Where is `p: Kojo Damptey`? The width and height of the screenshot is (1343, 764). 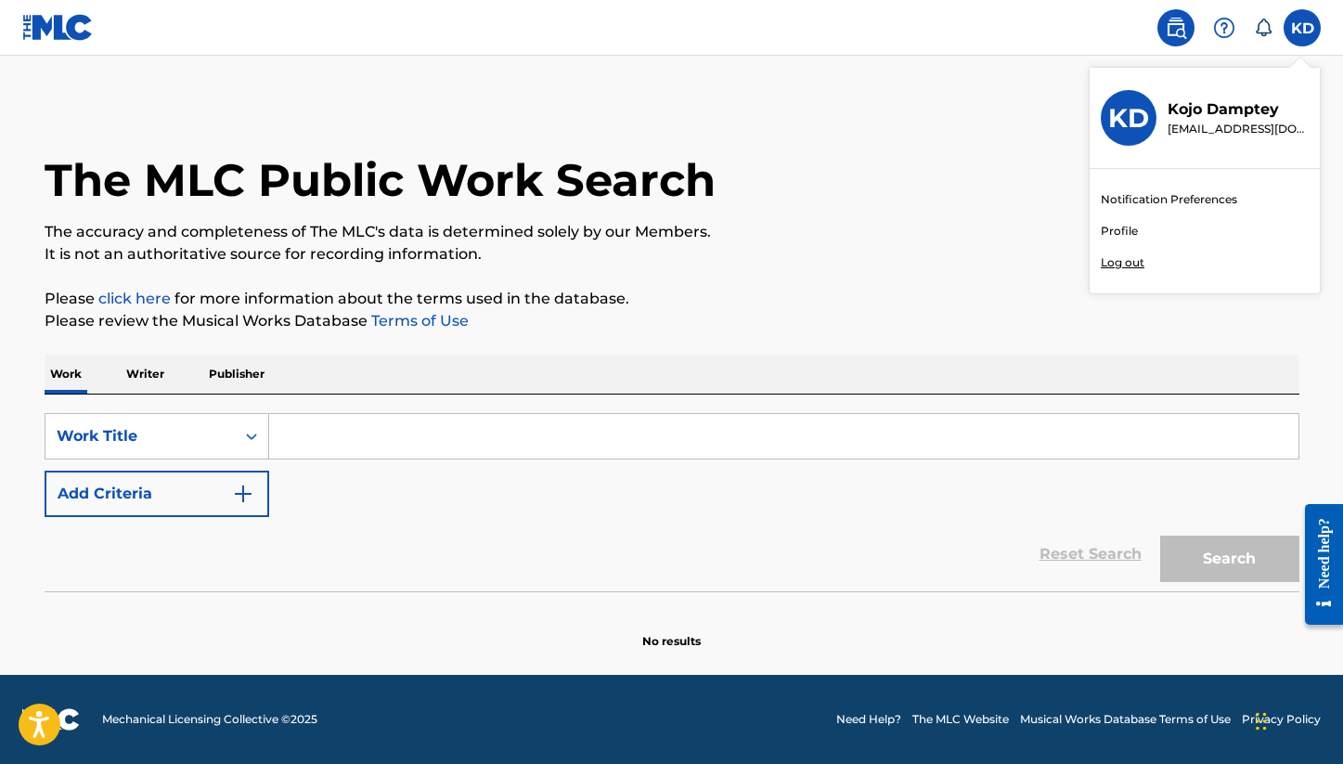
p: Kojo Damptey is located at coordinates (1238, 110).